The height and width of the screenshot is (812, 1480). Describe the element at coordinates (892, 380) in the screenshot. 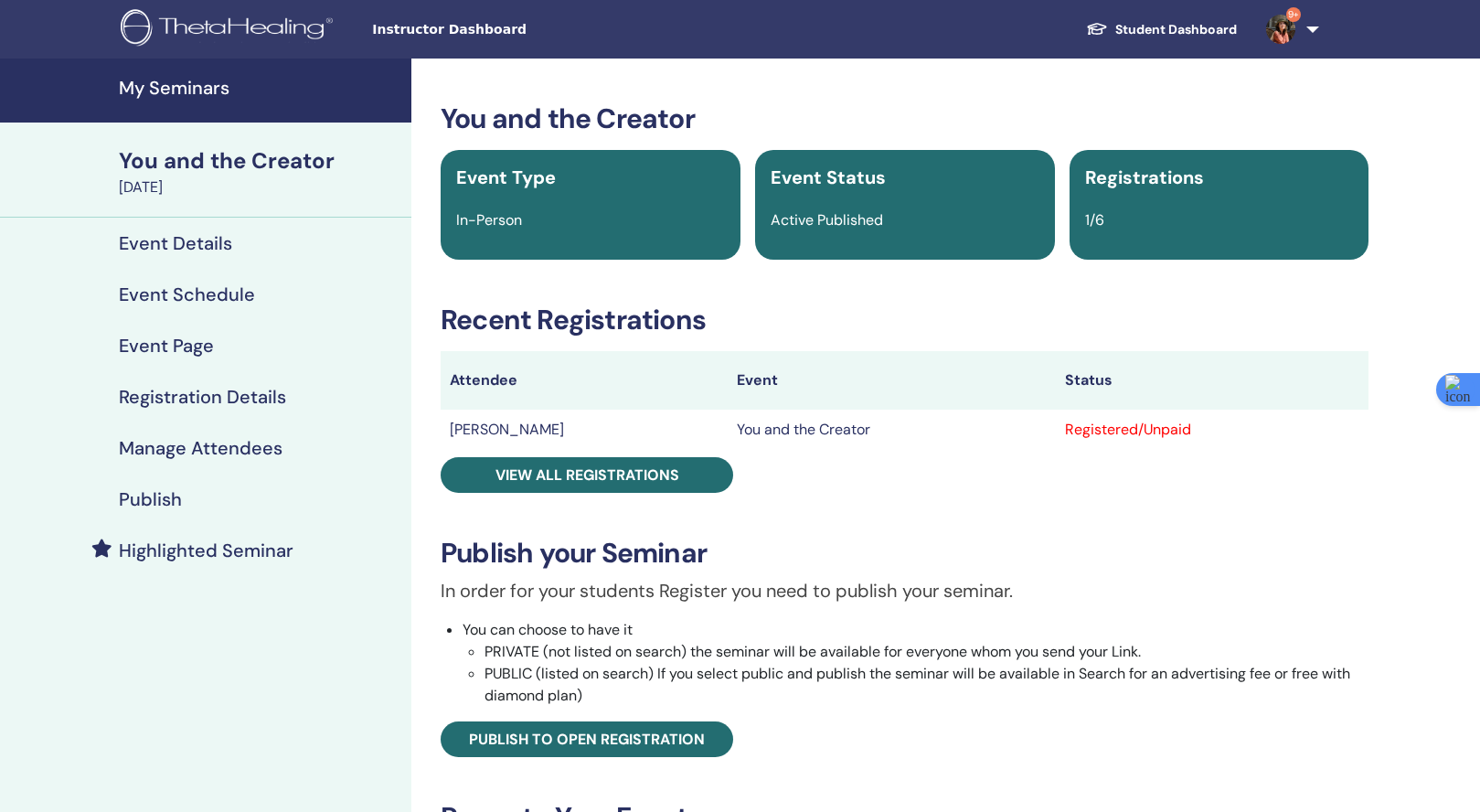

I see `th: Event` at that location.